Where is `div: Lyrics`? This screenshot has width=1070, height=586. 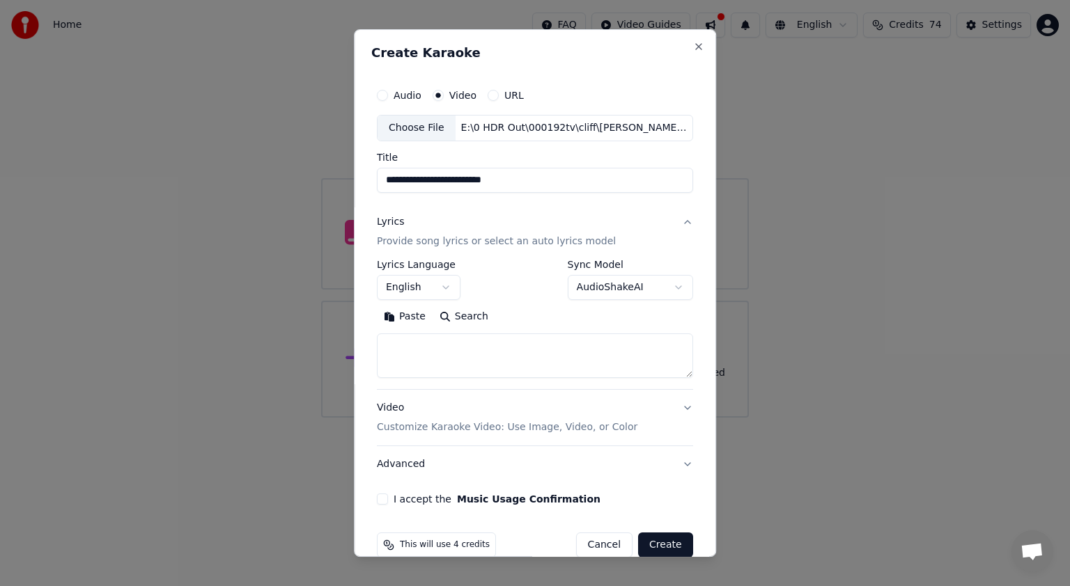
div: Lyrics is located at coordinates (390, 222).